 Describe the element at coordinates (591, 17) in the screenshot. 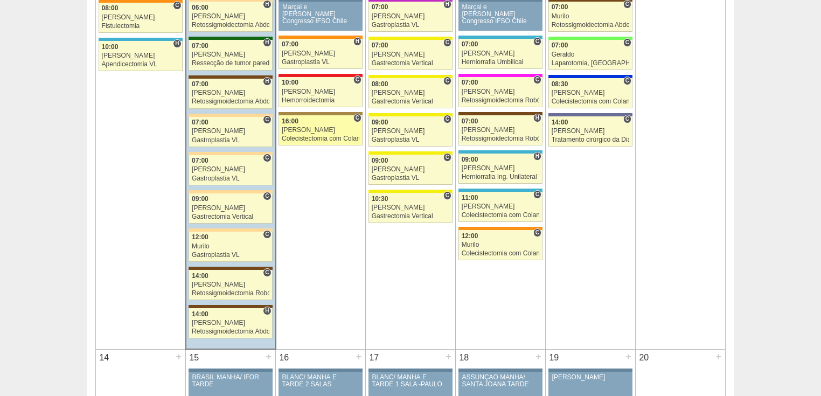

I see `a: C 07:00 Murilo Retossigmoidectomia Abdominal VL` at that location.